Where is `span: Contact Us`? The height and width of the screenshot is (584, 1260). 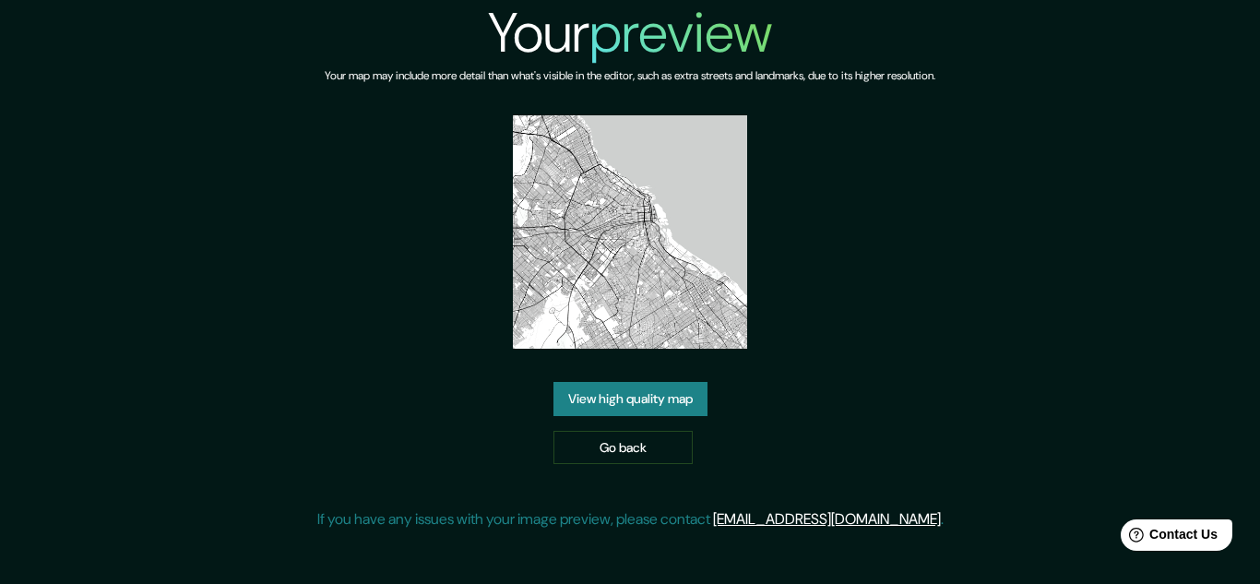
span: Contact Us is located at coordinates (88, 22).